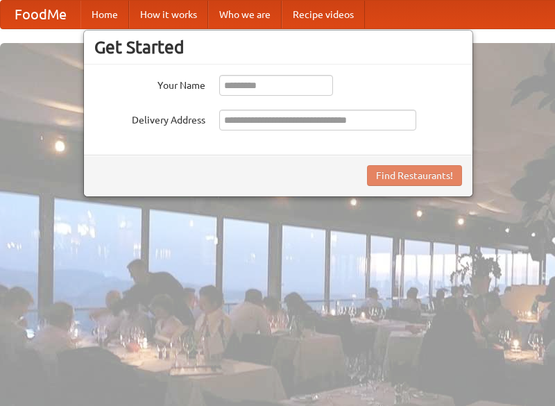 This screenshot has height=406, width=555. I want to click on label: Delivery Address, so click(150, 118).